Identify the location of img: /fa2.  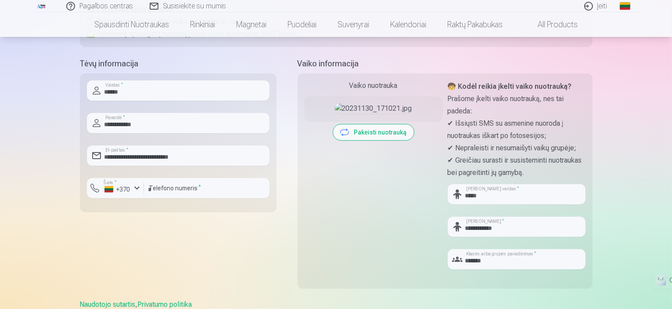
(42, 6).